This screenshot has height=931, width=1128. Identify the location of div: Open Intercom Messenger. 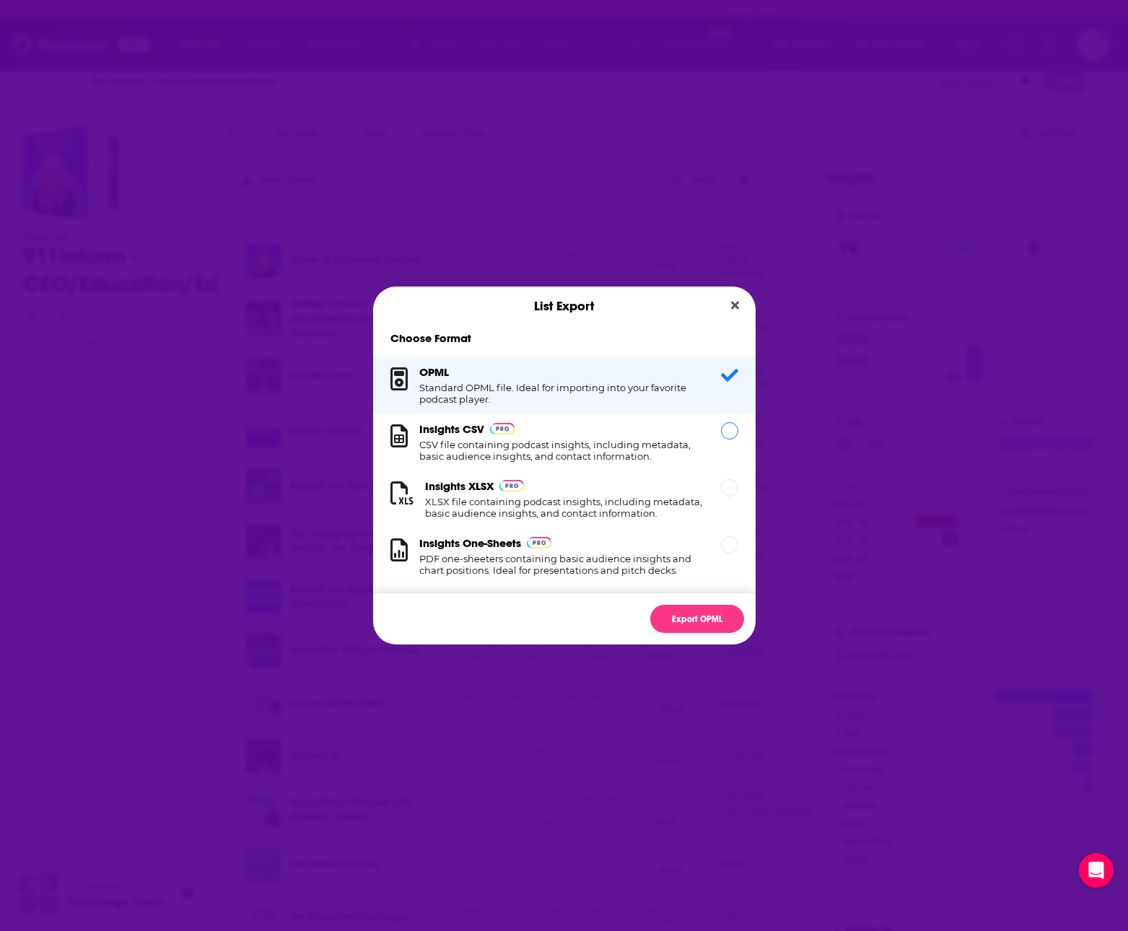
(1097, 871).